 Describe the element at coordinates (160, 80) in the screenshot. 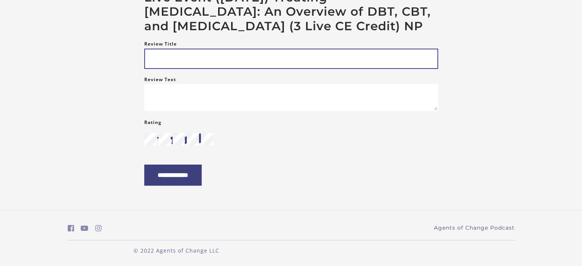

I see `label: Review Text` at that location.